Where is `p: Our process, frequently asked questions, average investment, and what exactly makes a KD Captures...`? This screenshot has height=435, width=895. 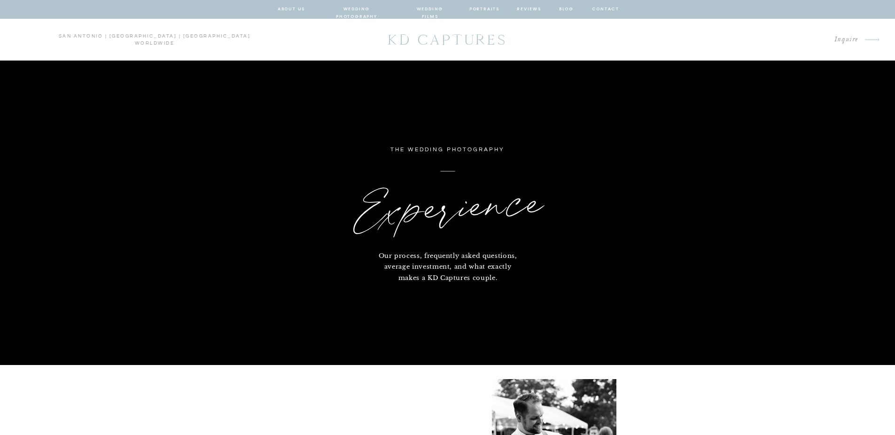 p: Our process, frequently asked questions, average investment, and what exactly makes a KD Captures... is located at coordinates (448, 266).